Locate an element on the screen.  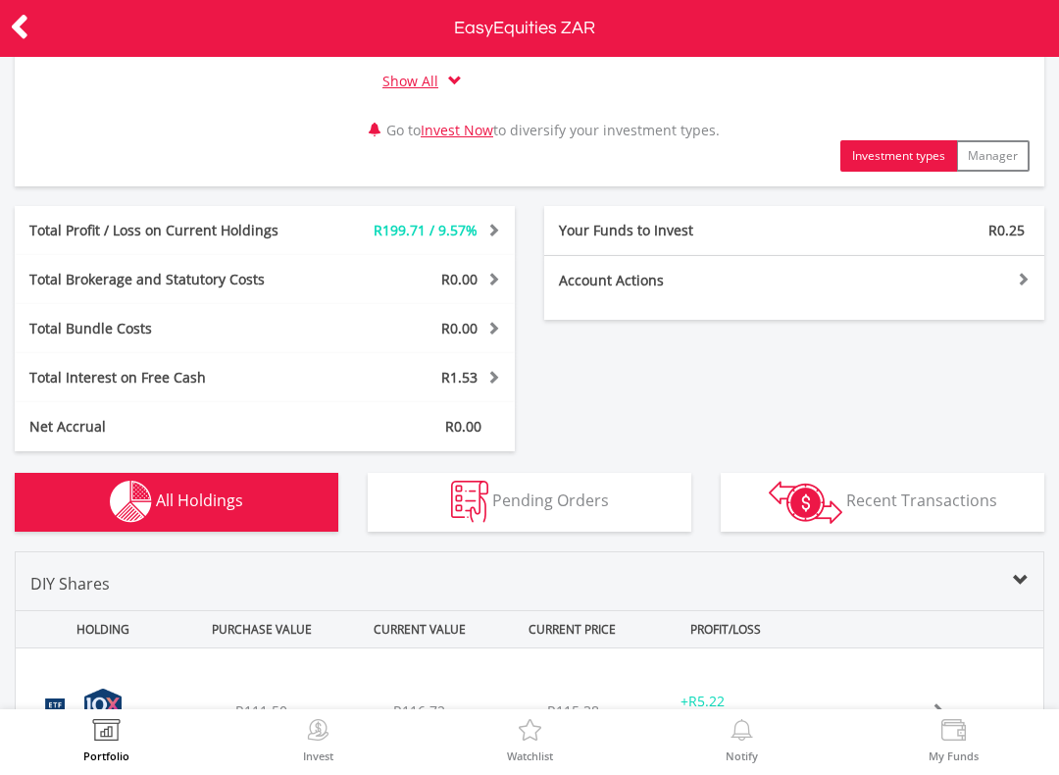
span: R5.22 is located at coordinates (706, 700).